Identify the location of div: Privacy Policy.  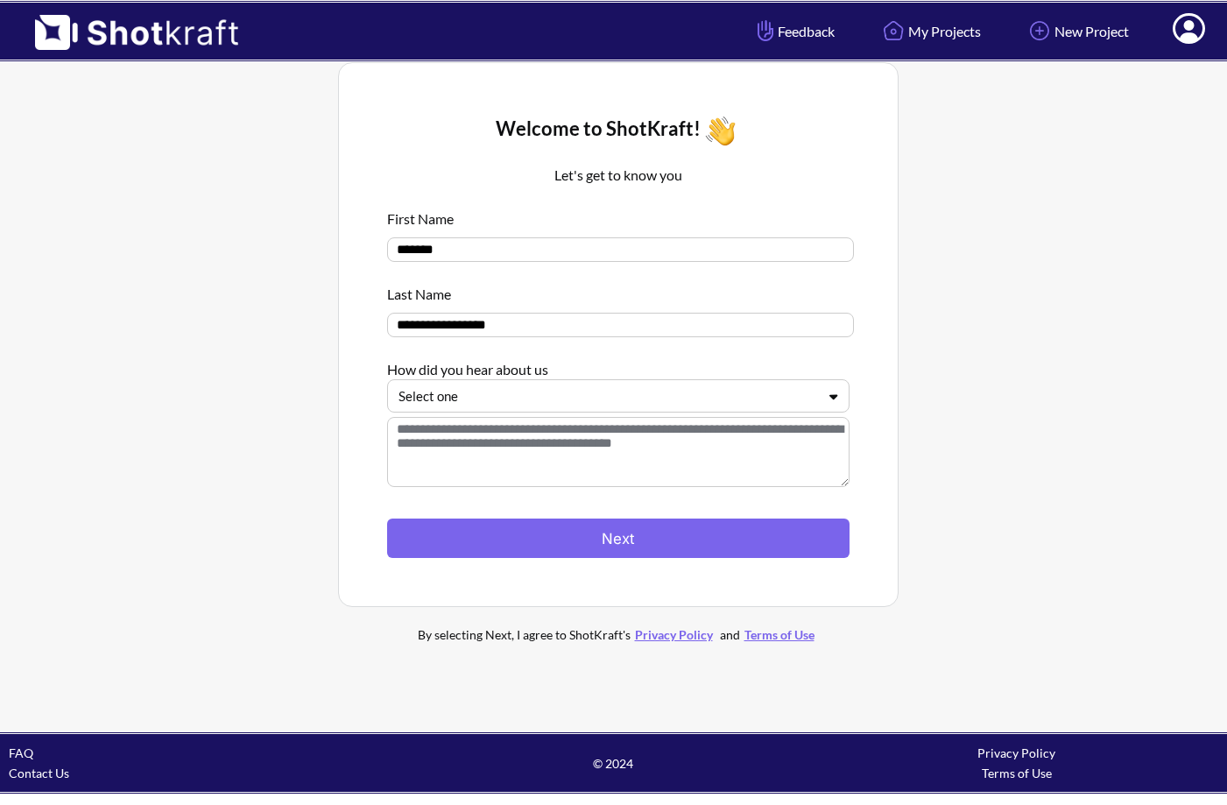
(1017, 753).